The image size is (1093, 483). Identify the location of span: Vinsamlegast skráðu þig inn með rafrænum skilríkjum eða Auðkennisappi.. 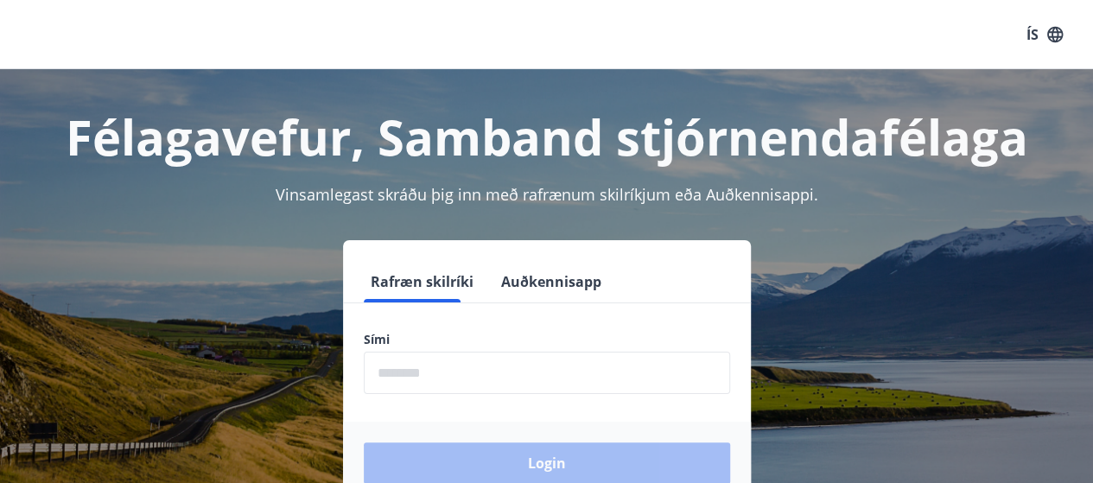
(547, 194).